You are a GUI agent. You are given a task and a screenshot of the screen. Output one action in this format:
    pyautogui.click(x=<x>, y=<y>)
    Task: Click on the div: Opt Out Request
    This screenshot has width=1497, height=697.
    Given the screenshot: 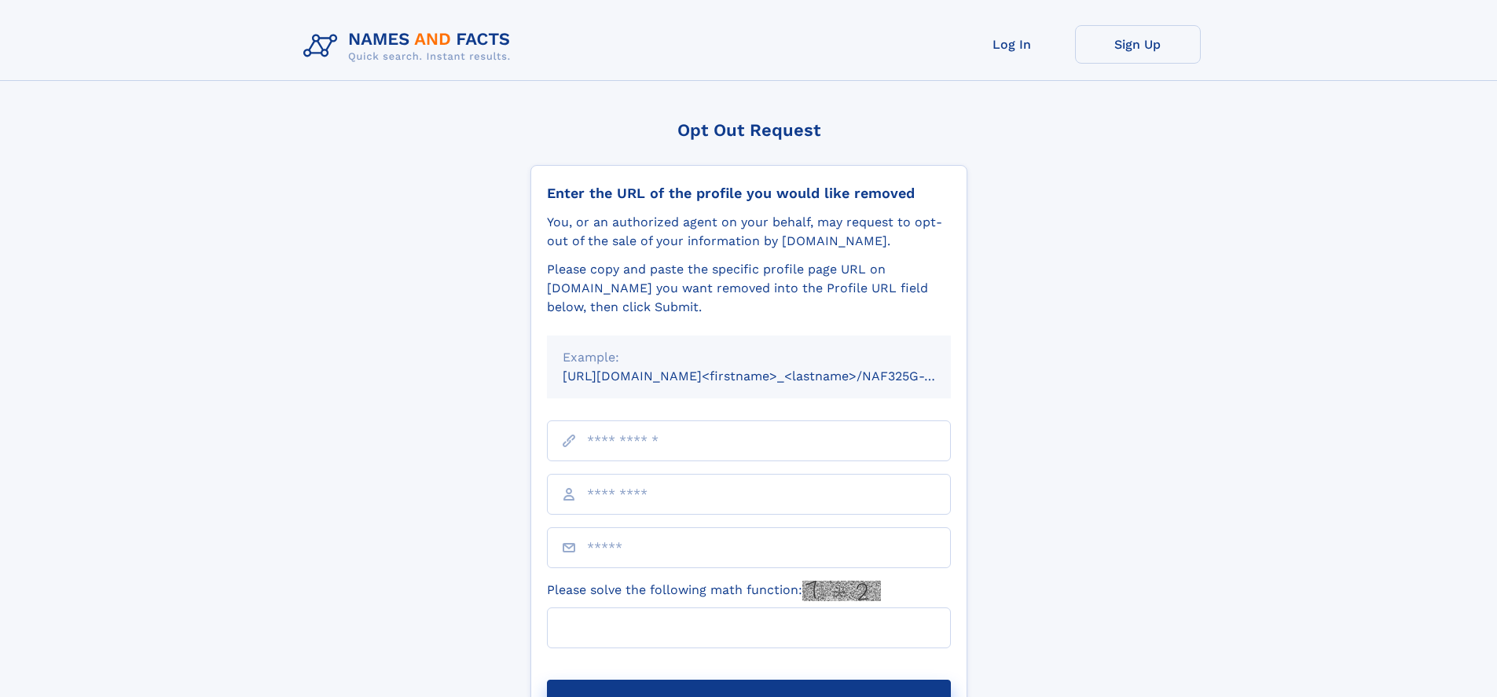 What is the action you would take?
    pyautogui.click(x=749, y=130)
    